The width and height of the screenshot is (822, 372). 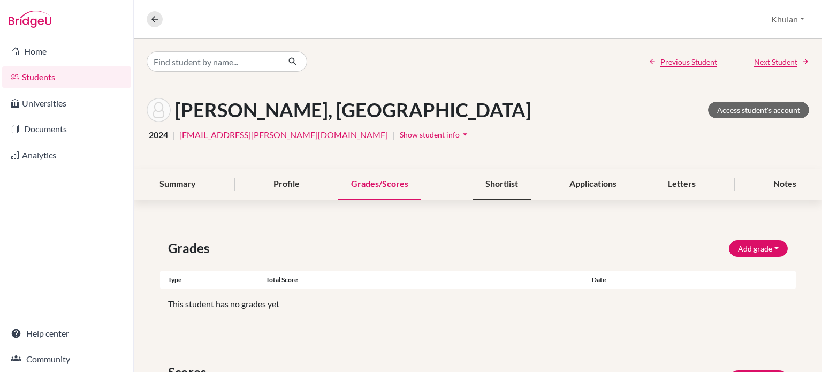 What do you see at coordinates (593, 184) in the screenshot?
I see `div: Applications` at bounding box center [593, 184].